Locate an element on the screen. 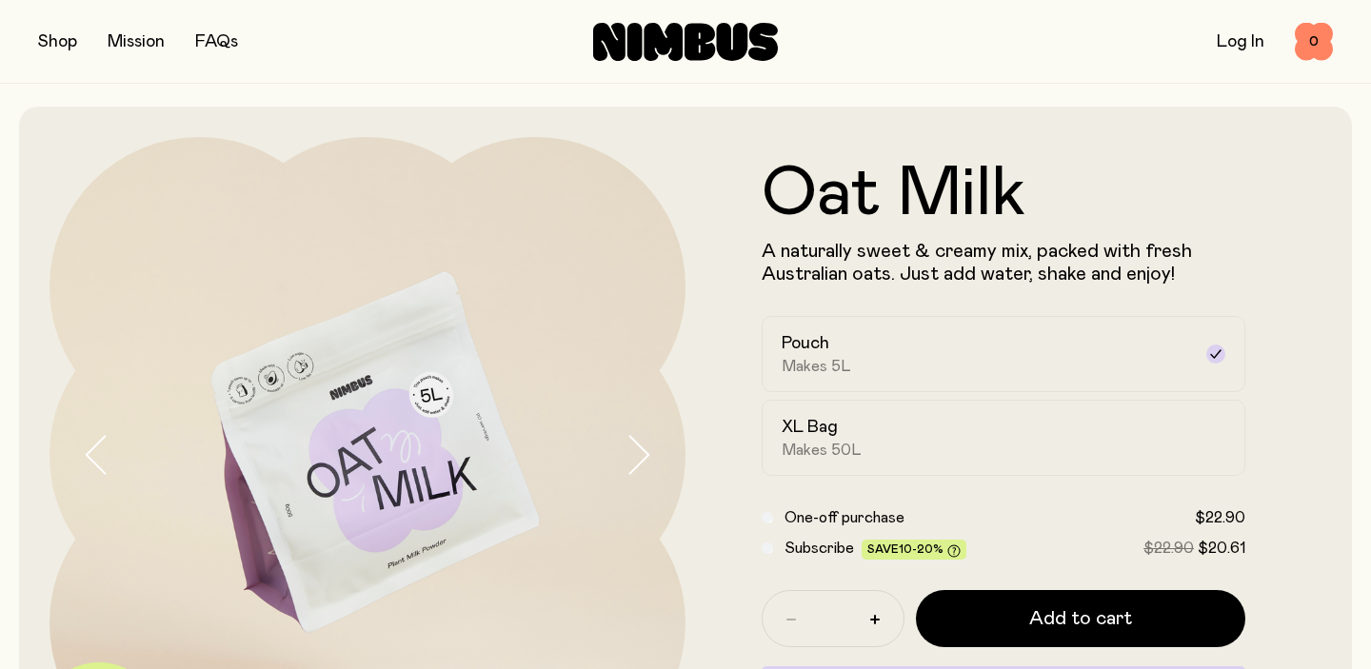 The height and width of the screenshot is (669, 1371). p: A naturally sweet & creamy mix, packed with fresh Australian oats. Just add water, shake and enjoy! is located at coordinates (1004, 263).